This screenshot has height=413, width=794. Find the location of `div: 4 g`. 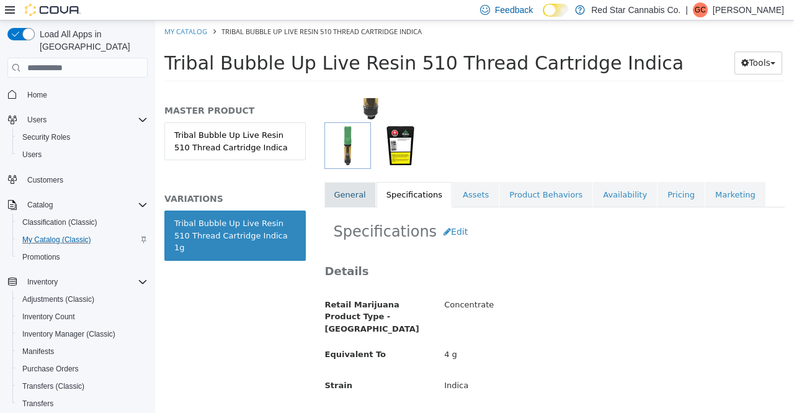

div: 4 g is located at coordinates (459, 334).